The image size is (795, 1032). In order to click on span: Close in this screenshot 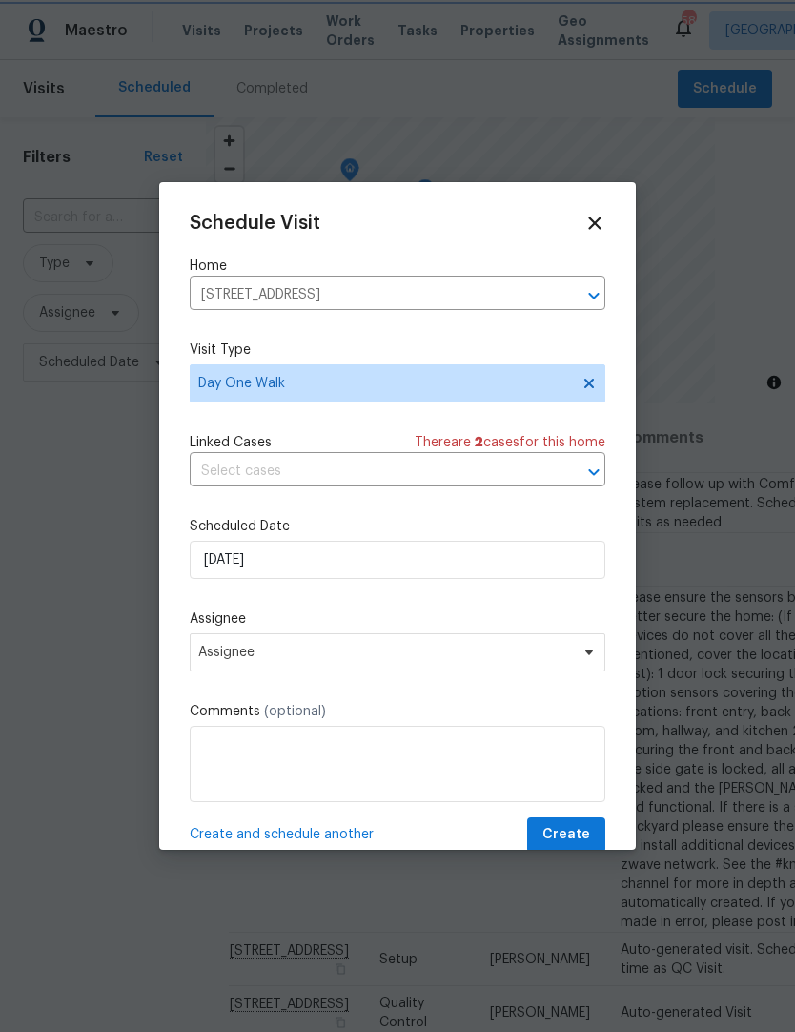, I will do `click(595, 223)`.